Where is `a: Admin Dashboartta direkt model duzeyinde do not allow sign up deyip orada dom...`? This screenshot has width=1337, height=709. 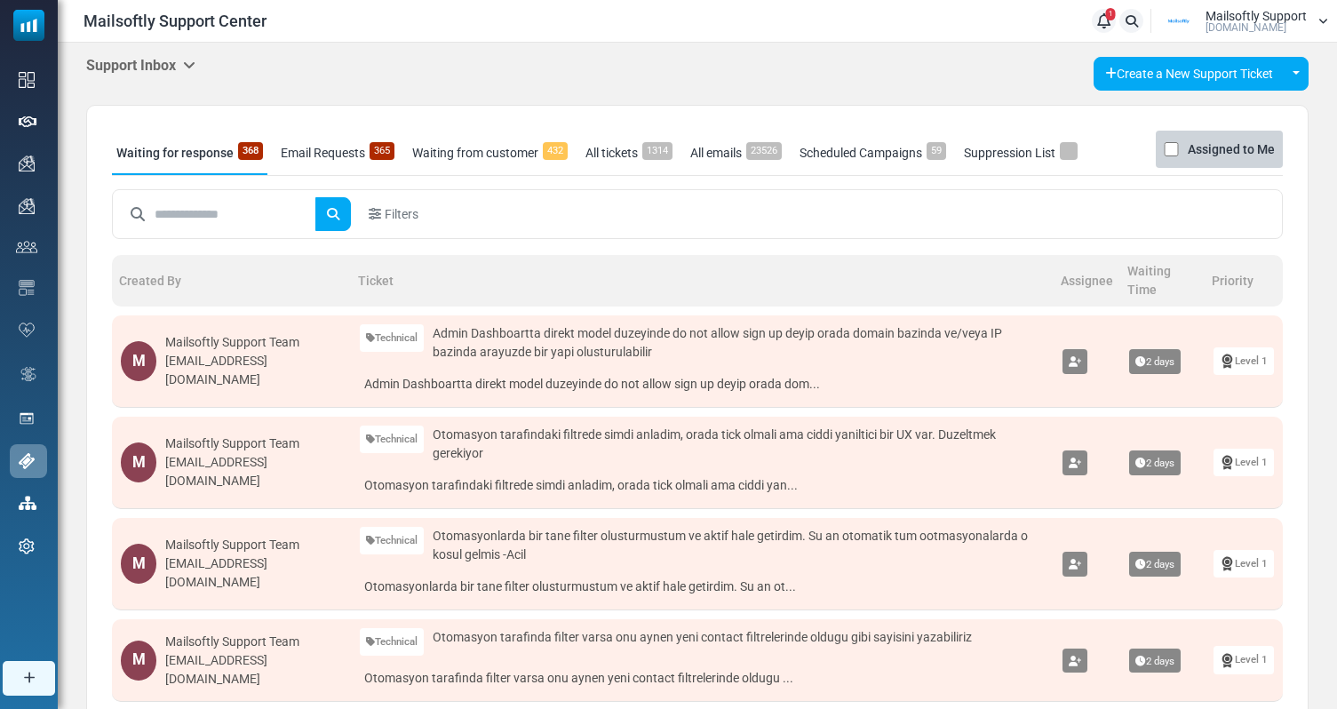
a: Admin Dashboartta direkt model duzeyinde do not allow sign up deyip orada dom... is located at coordinates (702, 384).